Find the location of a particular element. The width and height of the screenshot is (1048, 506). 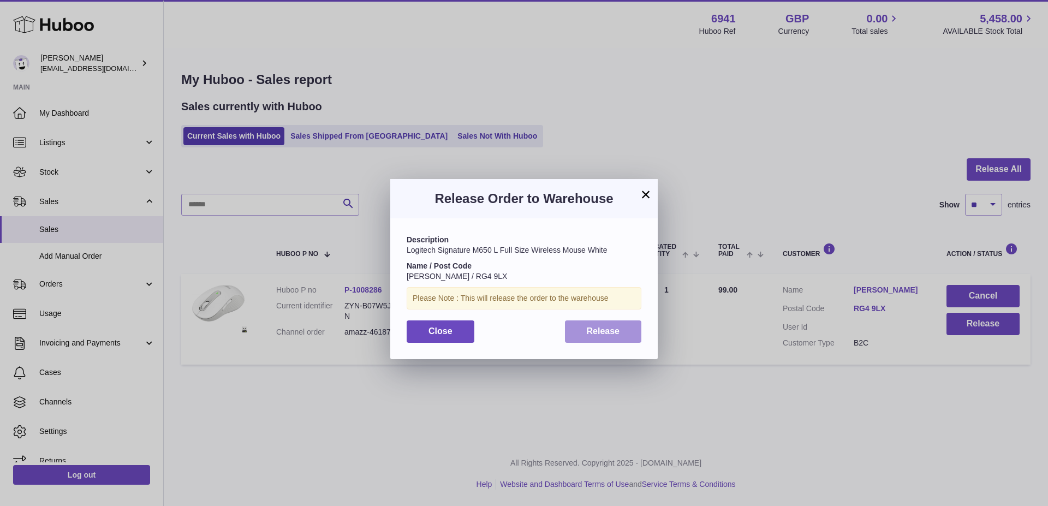

span: Release is located at coordinates (603, 331).